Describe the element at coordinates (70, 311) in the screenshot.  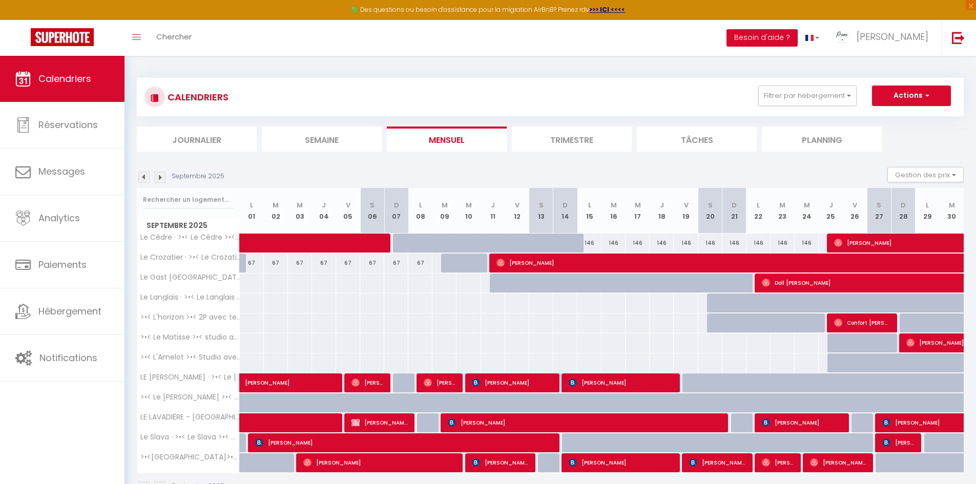
I see `span: Hébergement` at that location.